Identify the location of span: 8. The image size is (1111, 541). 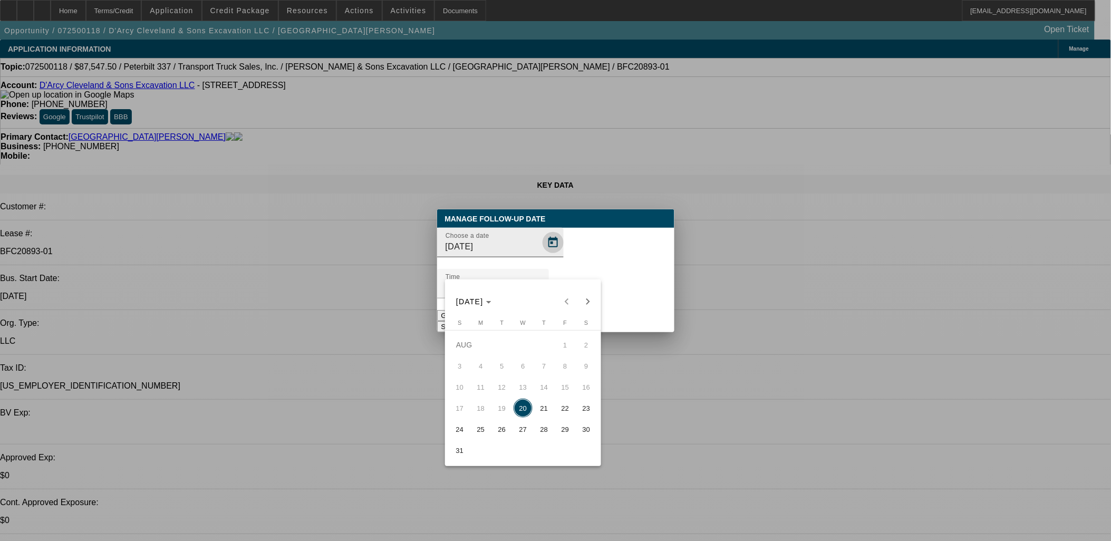
(565, 366).